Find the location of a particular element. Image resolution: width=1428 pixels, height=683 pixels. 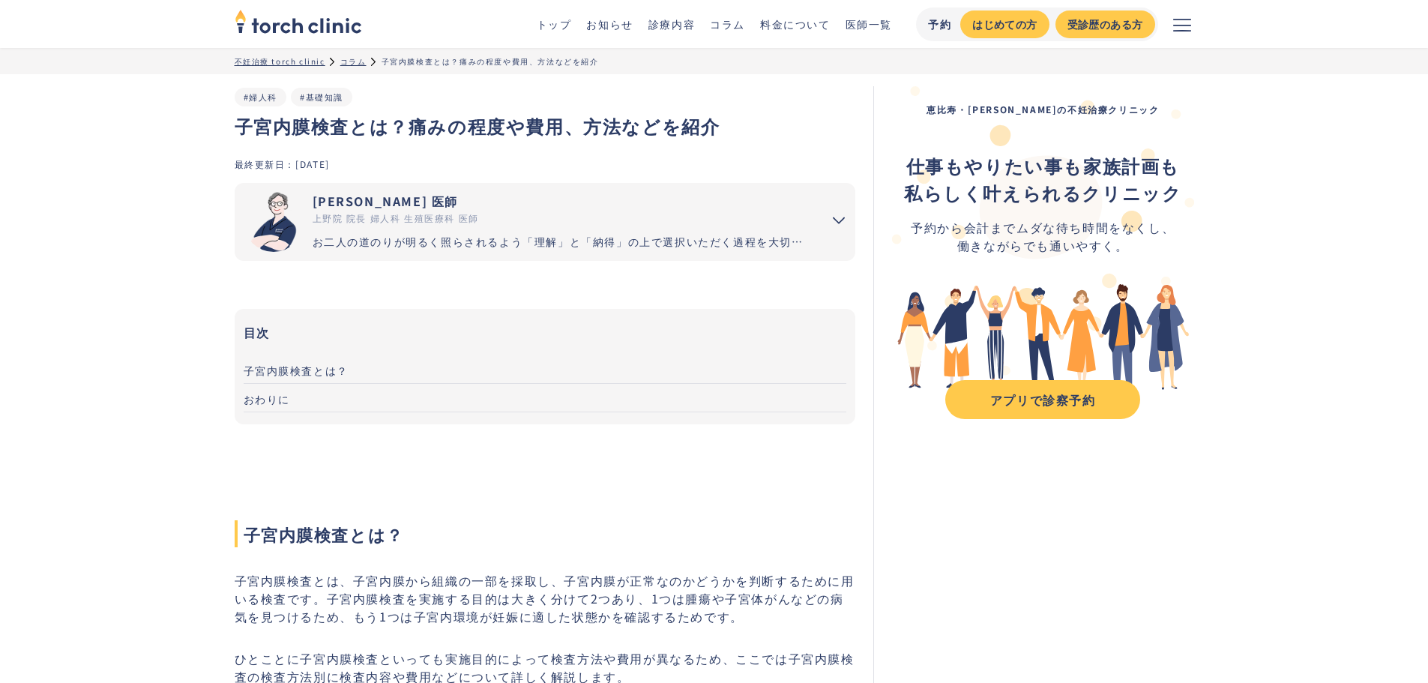

a: 診療内容 is located at coordinates (671, 24).